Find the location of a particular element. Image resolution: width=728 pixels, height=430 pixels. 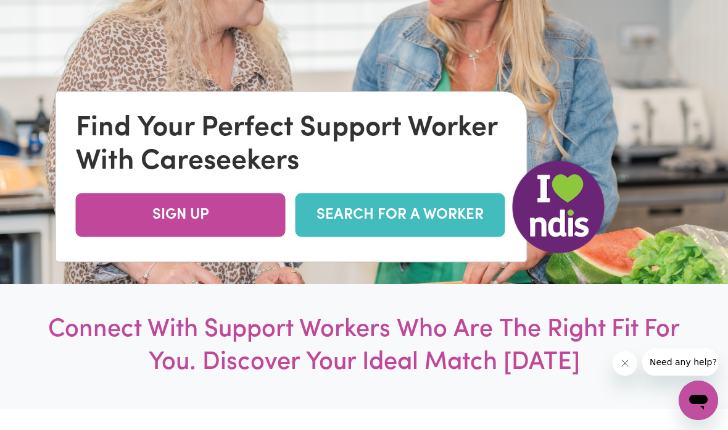

a: SEARCH FOR A WORKER is located at coordinates (401, 215).